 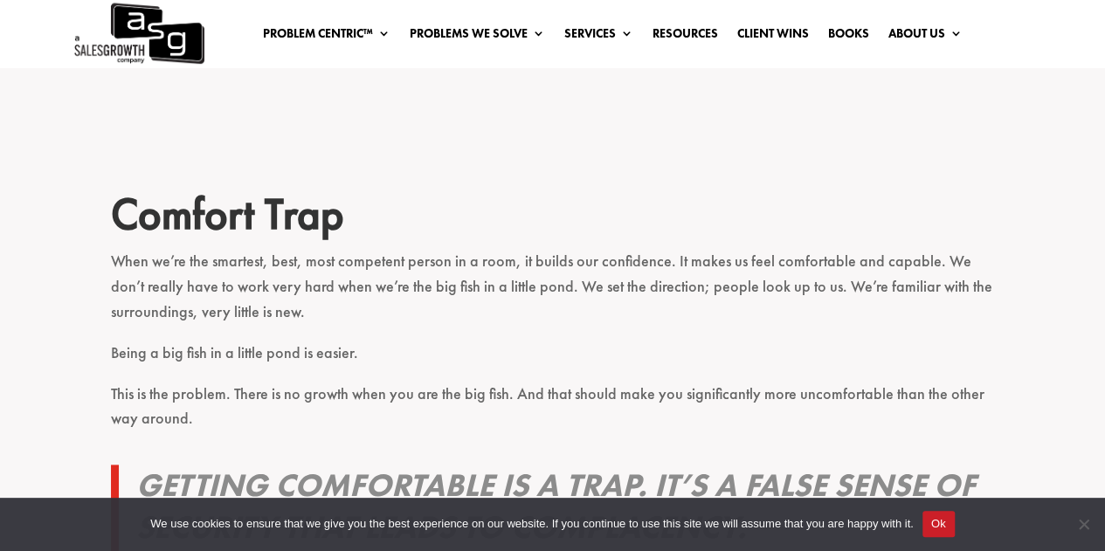 What do you see at coordinates (1083, 524) in the screenshot?
I see `span: No` at bounding box center [1083, 524].